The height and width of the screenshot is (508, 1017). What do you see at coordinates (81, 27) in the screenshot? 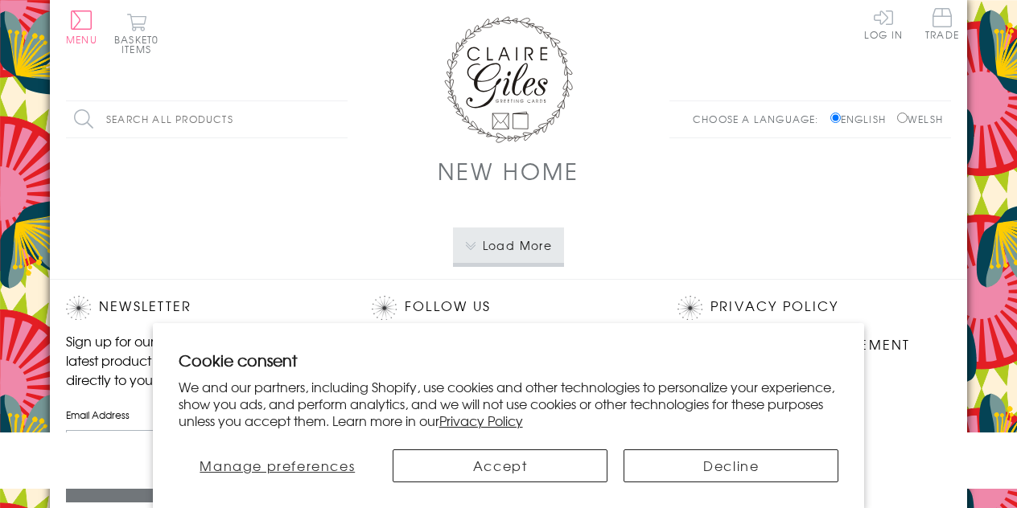
I see `button: Menu` at bounding box center [81, 27].